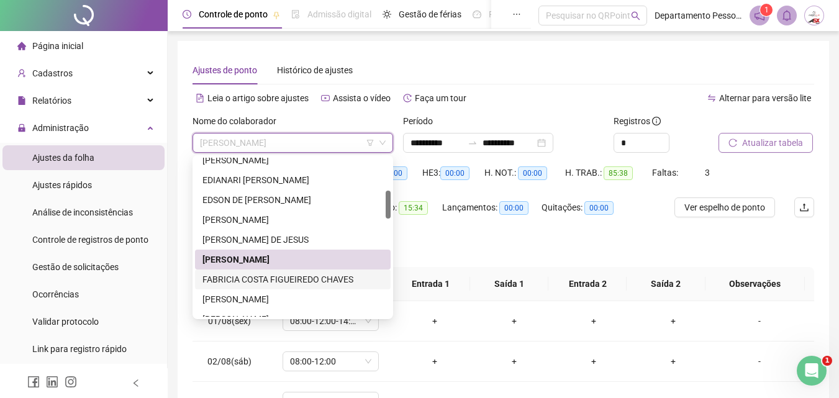 This screenshot has width=839, height=398. Describe the element at coordinates (187, 14) in the screenshot. I see `span: clock-circle` at that location.